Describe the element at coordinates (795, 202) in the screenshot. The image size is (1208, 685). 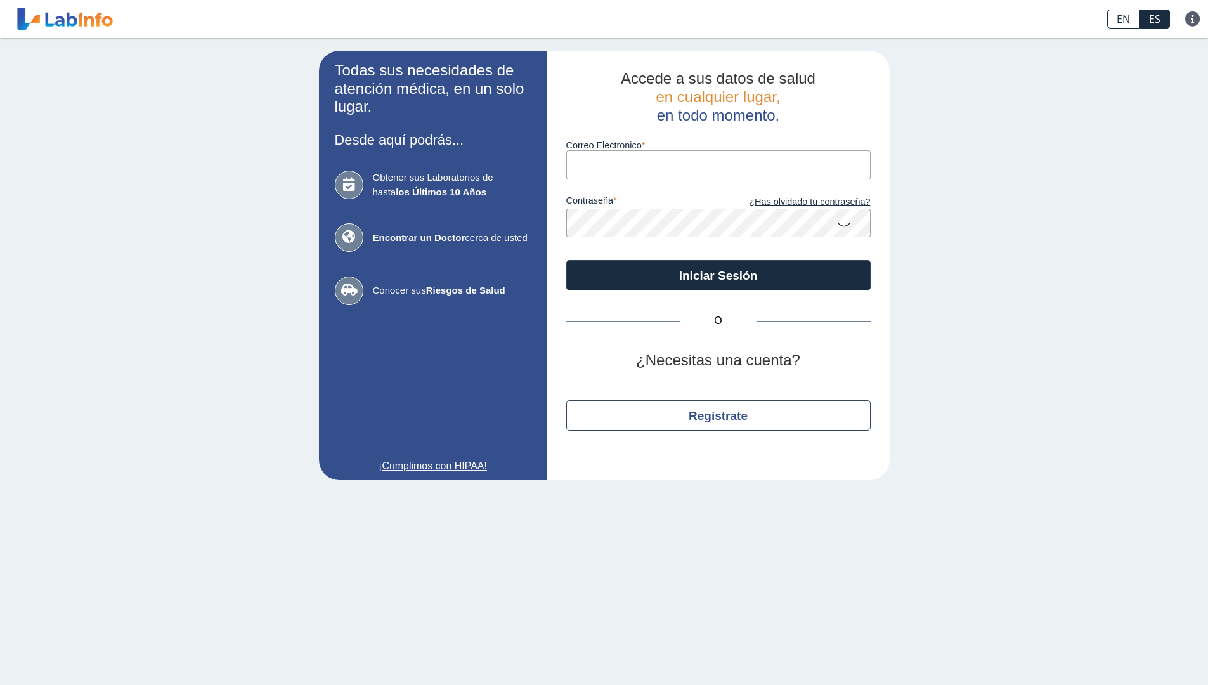
I see `a: ¿Has olvidado tu contraseña?` at that location.